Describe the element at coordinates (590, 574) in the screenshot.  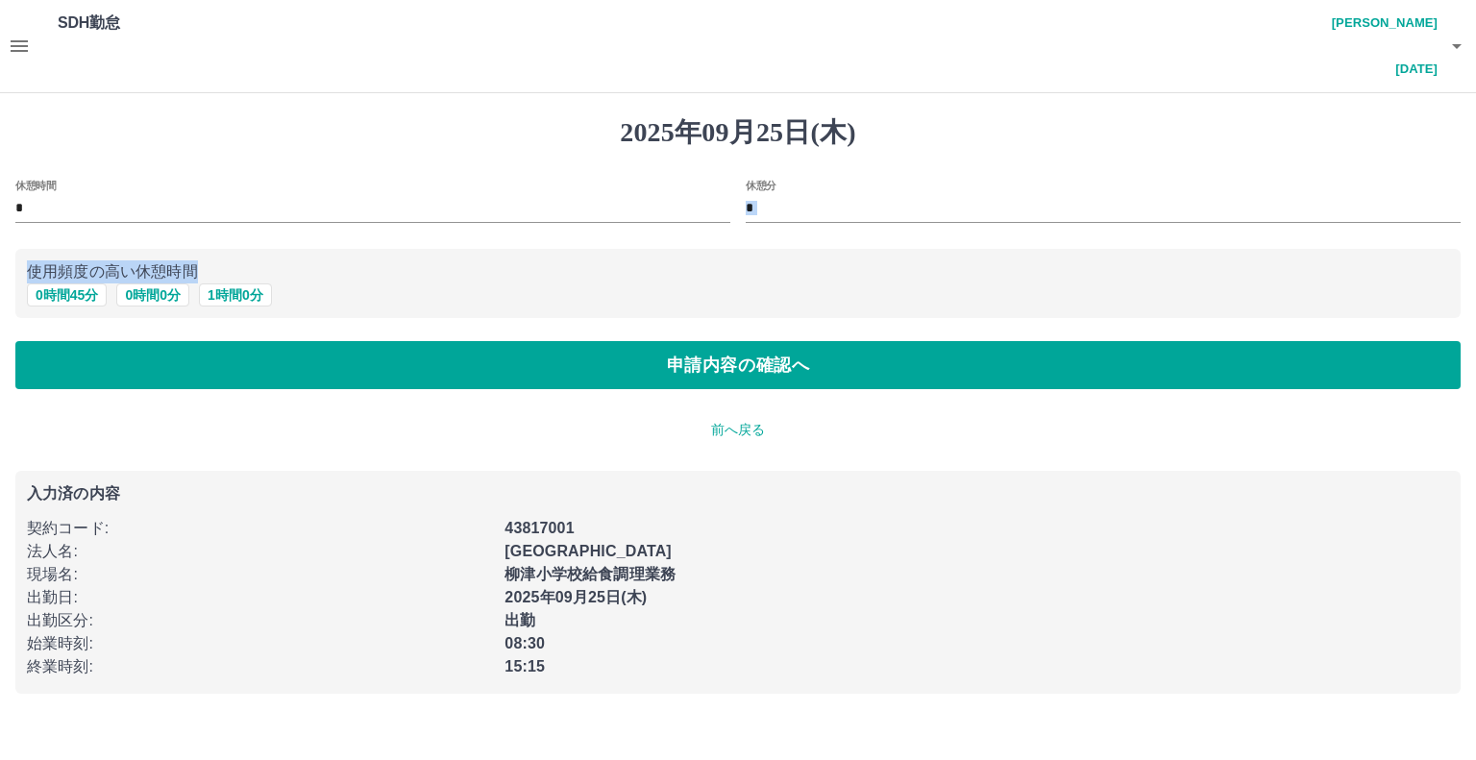
I see `b: 柳津小学校給食調理業務` at that location.